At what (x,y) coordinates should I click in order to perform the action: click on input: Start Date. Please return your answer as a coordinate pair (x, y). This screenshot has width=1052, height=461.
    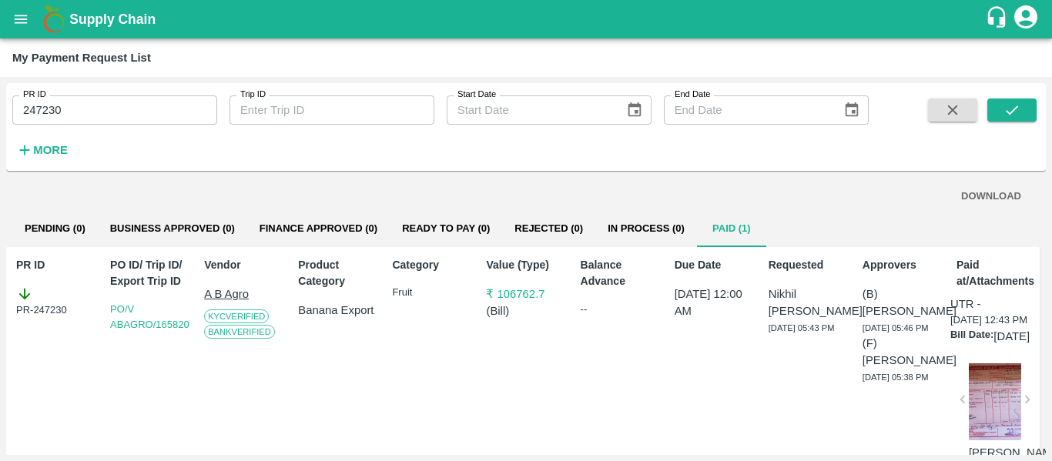
    Looking at the image, I should click on (530, 110).